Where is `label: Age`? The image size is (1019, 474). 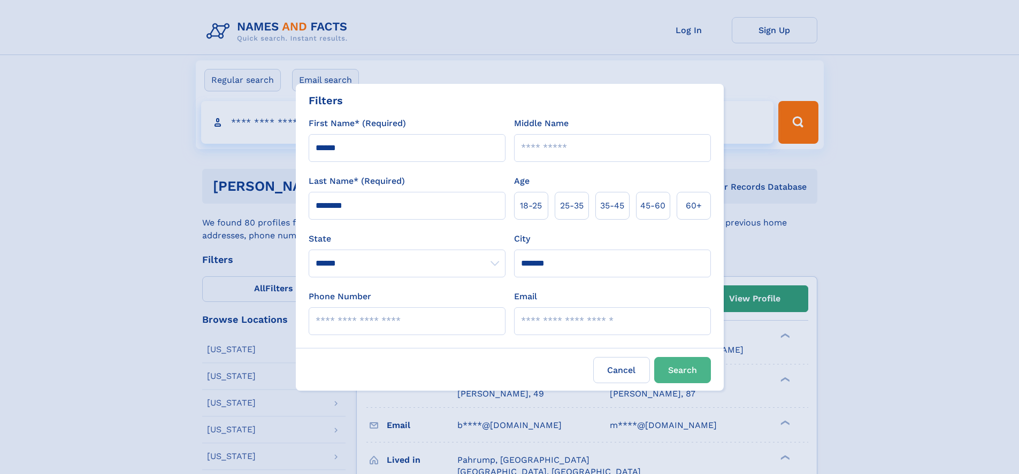 label: Age is located at coordinates (522, 181).